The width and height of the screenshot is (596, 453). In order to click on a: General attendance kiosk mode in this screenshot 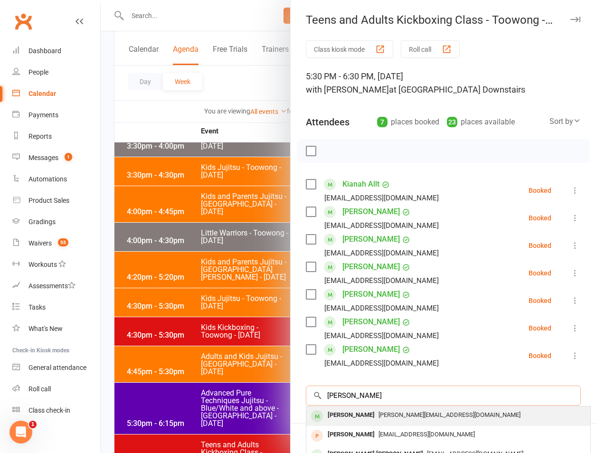, I will do `click(56, 368)`.